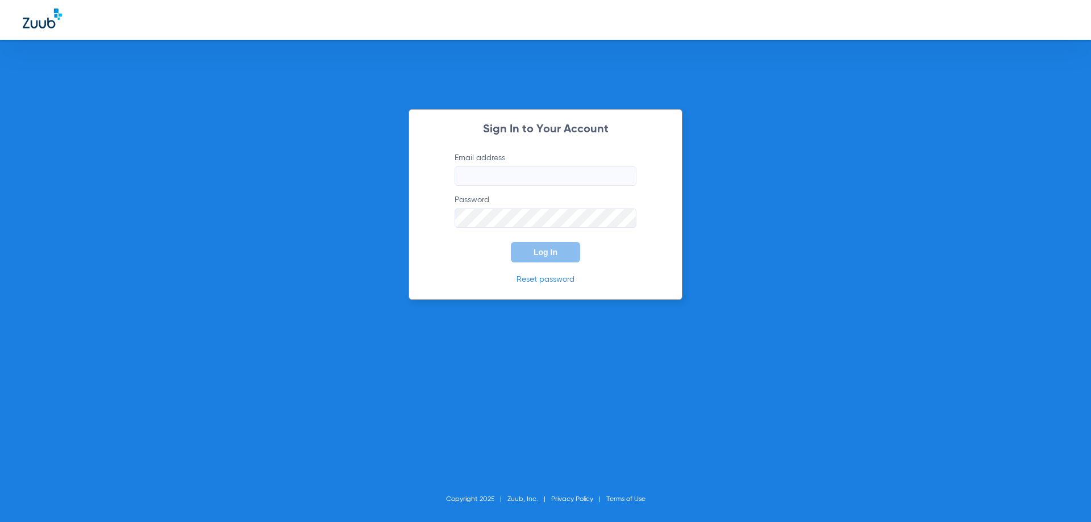 The image size is (1091, 522). Describe the element at coordinates (546, 169) in the screenshot. I see `label: Email address` at that location.